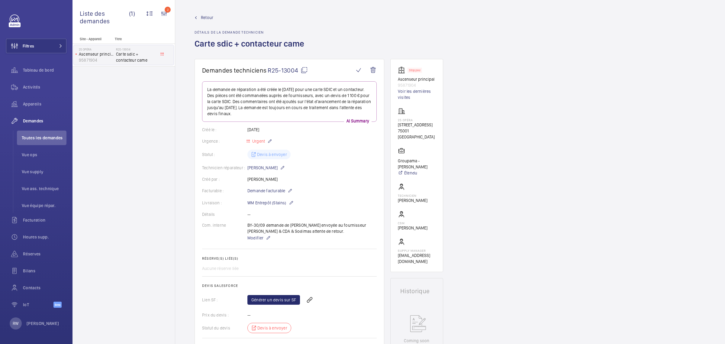 This screenshot has width=725, height=344. What do you see at coordinates (92, 39) in the screenshot?
I see `p: Site - Appareil` at bounding box center [92, 39].